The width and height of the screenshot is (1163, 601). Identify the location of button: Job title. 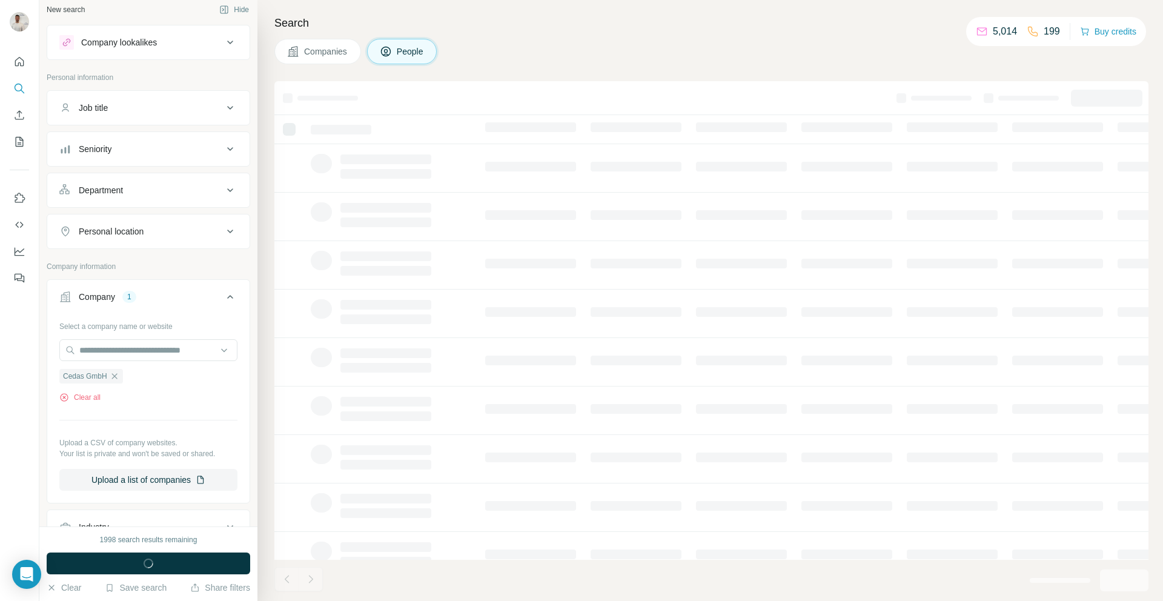
(148, 108).